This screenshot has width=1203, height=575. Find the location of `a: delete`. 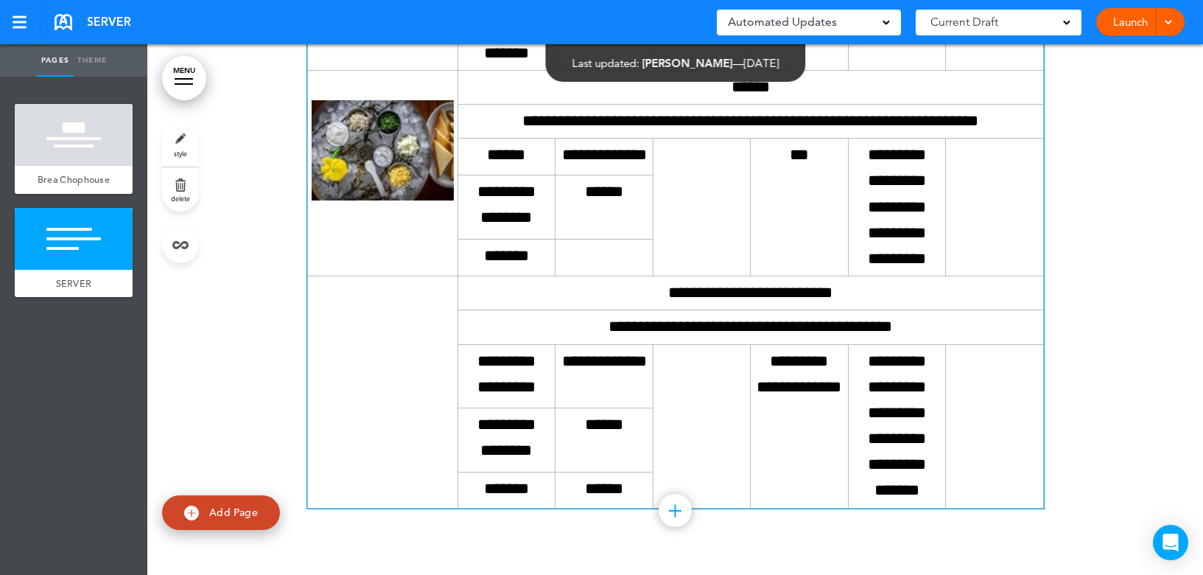

a: delete is located at coordinates (180, 189).